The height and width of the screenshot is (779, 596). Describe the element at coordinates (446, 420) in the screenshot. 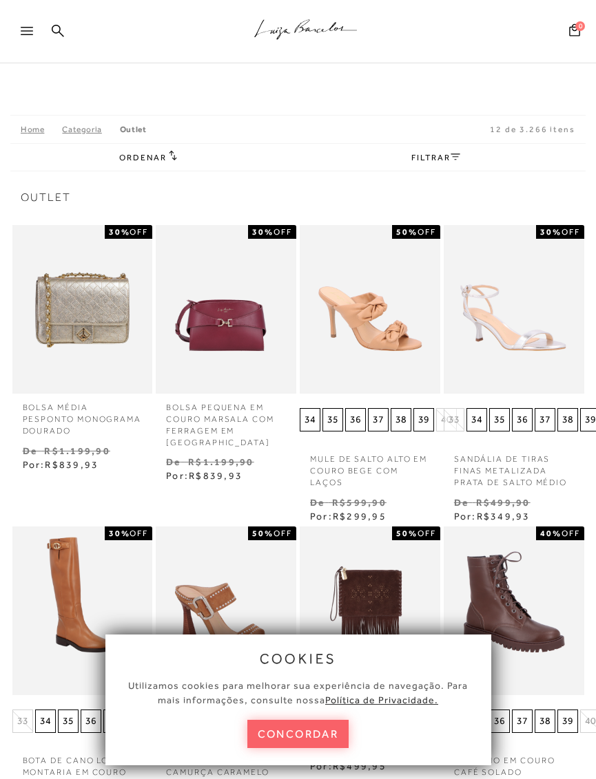

I see `button: 40` at that location.